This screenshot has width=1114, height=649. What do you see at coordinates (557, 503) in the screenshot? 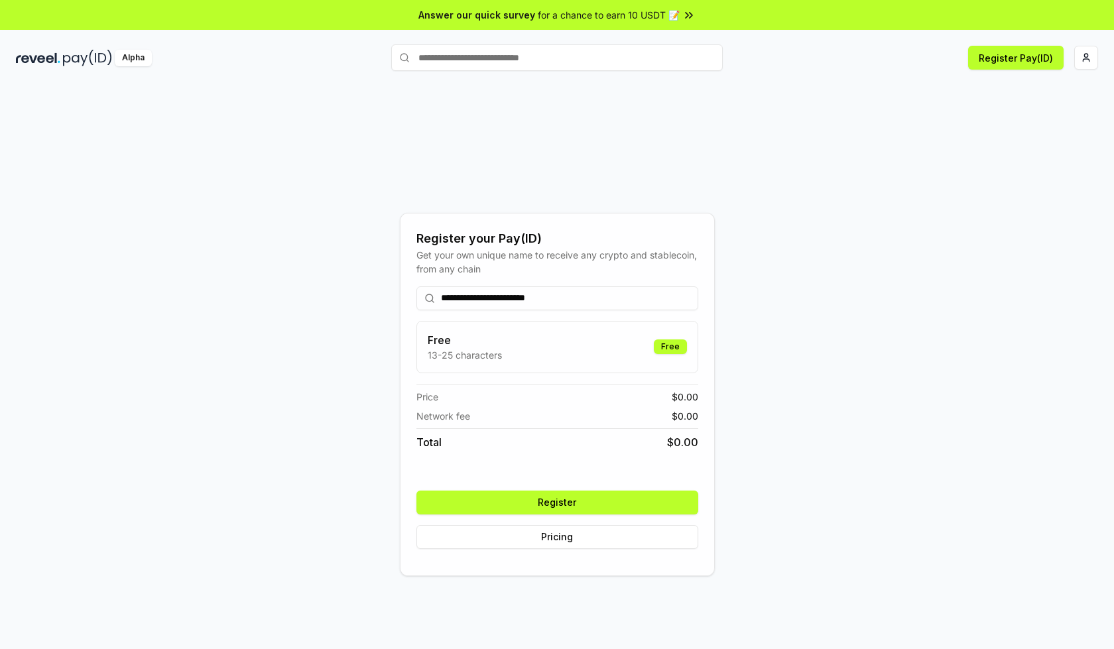
I see `button: Register` at bounding box center [557, 503].